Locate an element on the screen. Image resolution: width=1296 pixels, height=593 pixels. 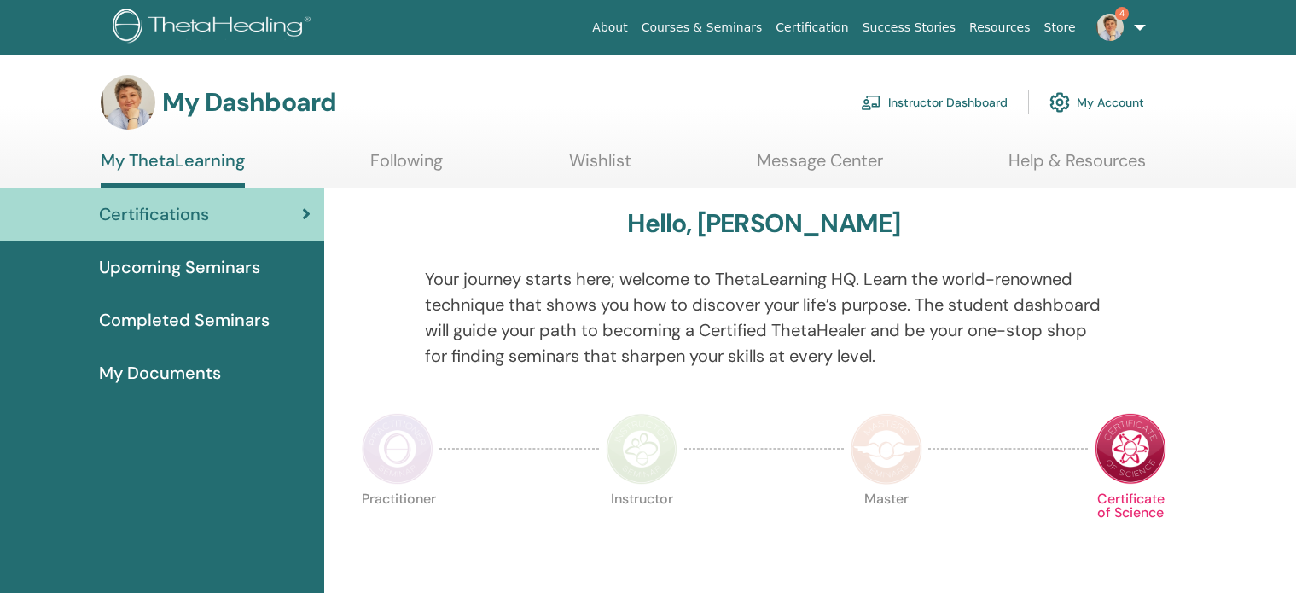
a: About is located at coordinates (609, 27).